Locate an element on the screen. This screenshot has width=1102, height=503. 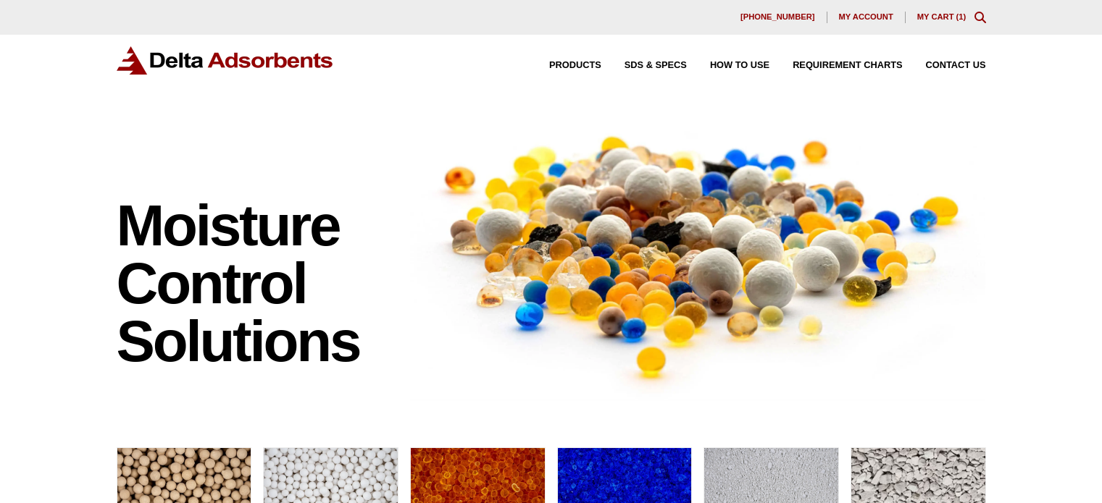
span: Products is located at coordinates (575, 65).